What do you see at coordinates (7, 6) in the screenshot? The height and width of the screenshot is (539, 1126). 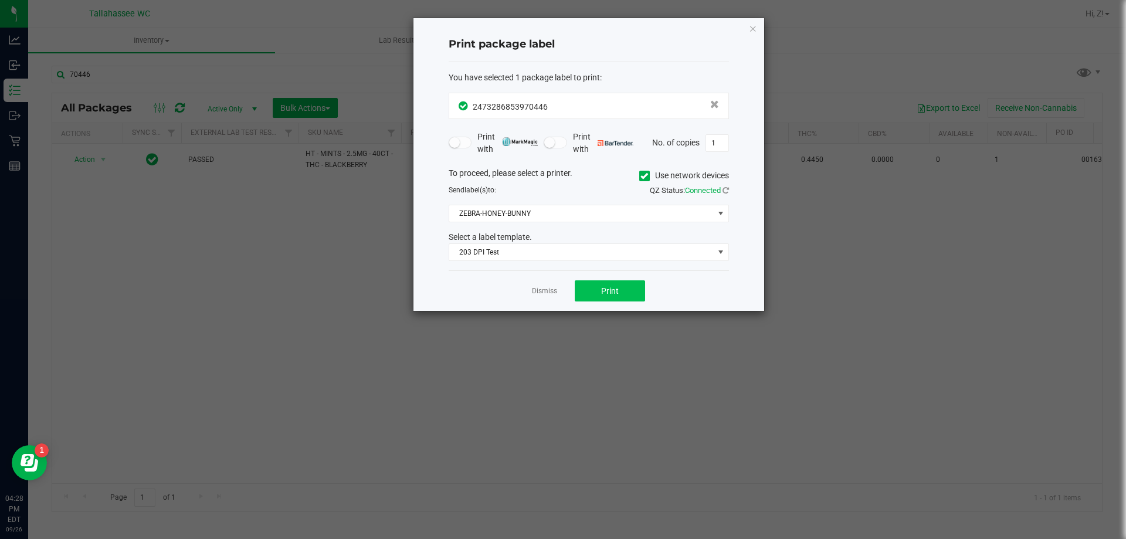 I see `span: 1` at bounding box center [7, 6].